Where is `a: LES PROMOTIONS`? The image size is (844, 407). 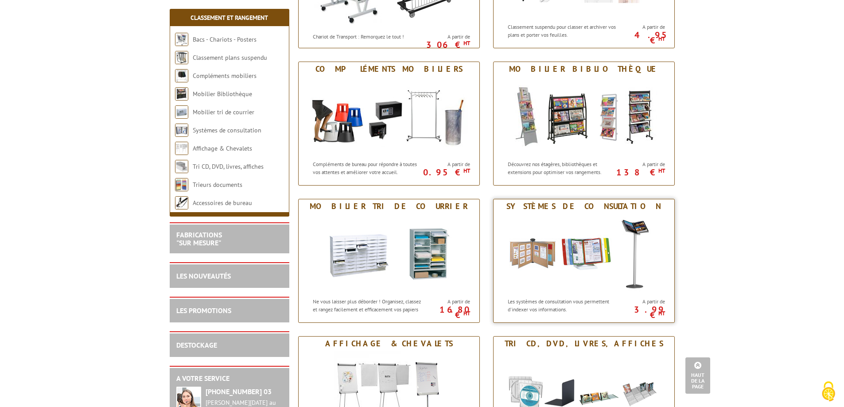 a: LES PROMOTIONS is located at coordinates (204, 311).